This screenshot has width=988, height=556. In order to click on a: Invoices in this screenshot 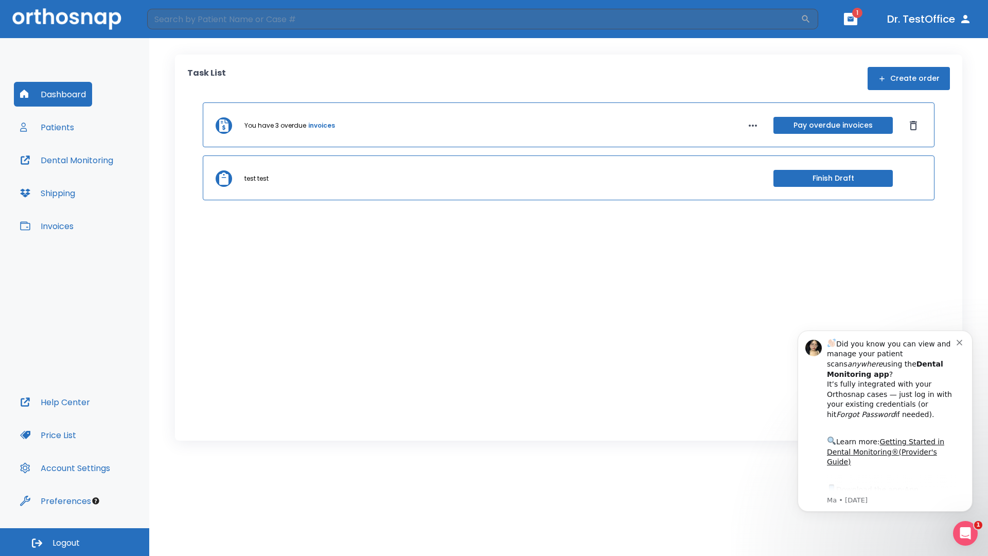, I will do `click(47, 226)`.